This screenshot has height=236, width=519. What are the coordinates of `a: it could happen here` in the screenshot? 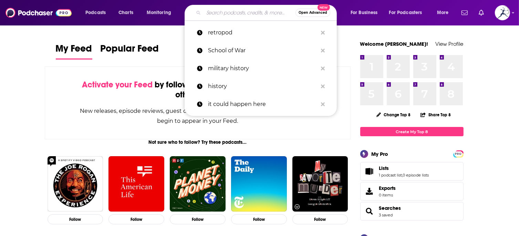 It's located at (261, 104).